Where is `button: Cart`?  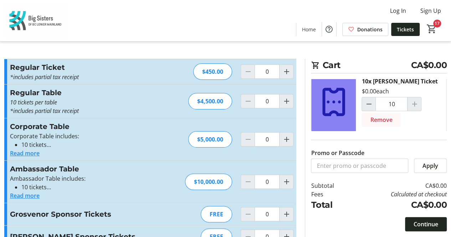 button: Cart is located at coordinates (432, 29).